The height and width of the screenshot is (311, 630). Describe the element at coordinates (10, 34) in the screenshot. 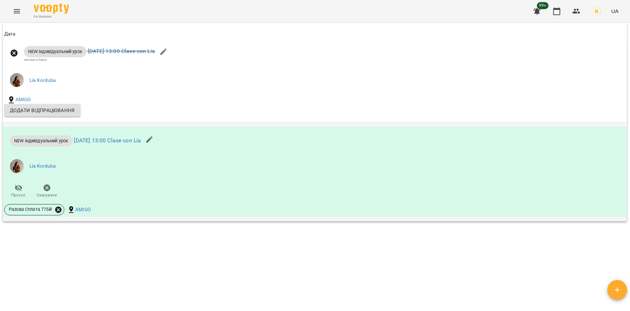

I see `div: Sort` at that location.